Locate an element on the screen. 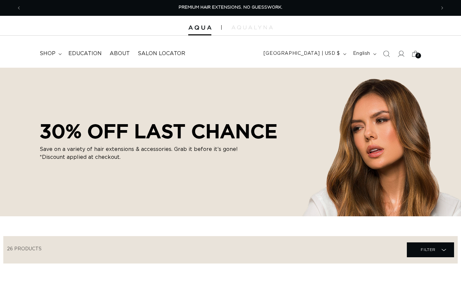  summary: shop is located at coordinates (50, 54).